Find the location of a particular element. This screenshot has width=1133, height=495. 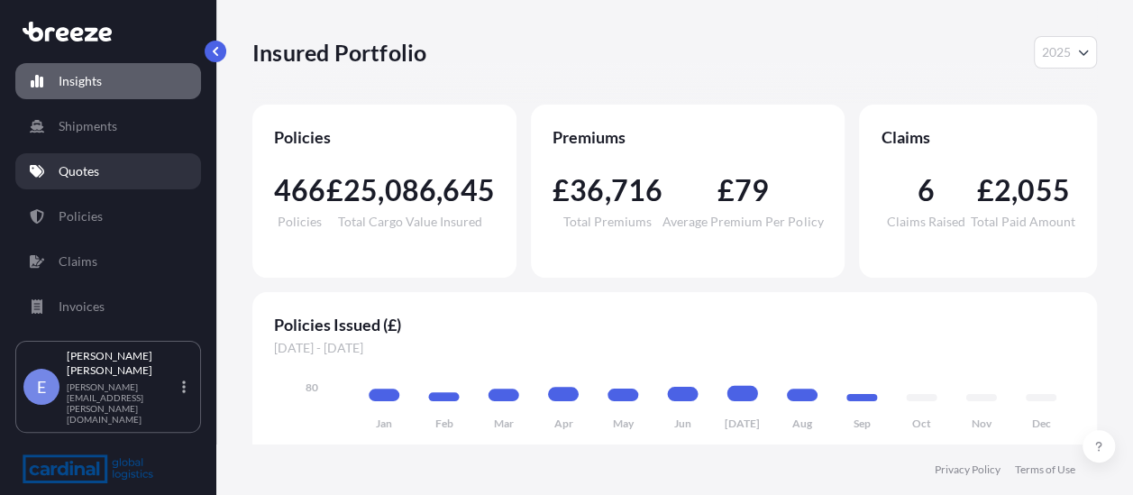

a: Insights is located at coordinates (108, 81).